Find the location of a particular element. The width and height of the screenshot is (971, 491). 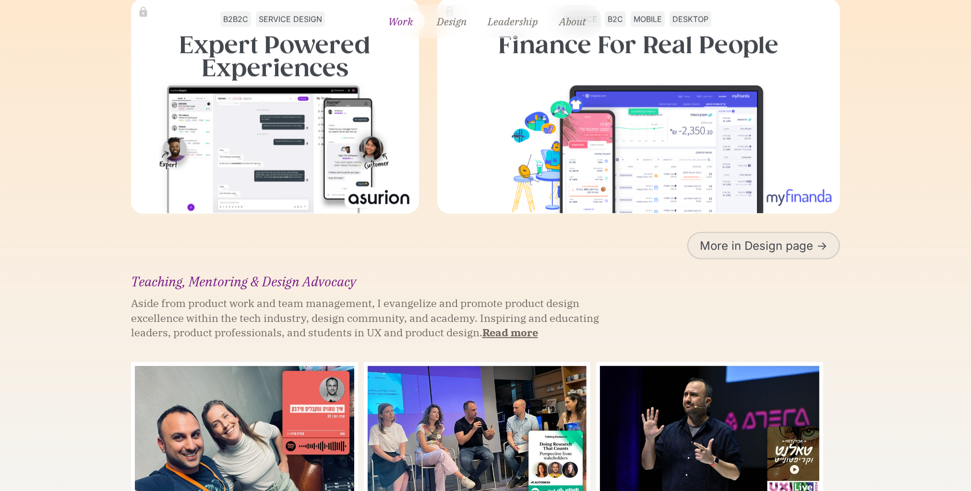

a: More in Design page -> is located at coordinates (764, 245).